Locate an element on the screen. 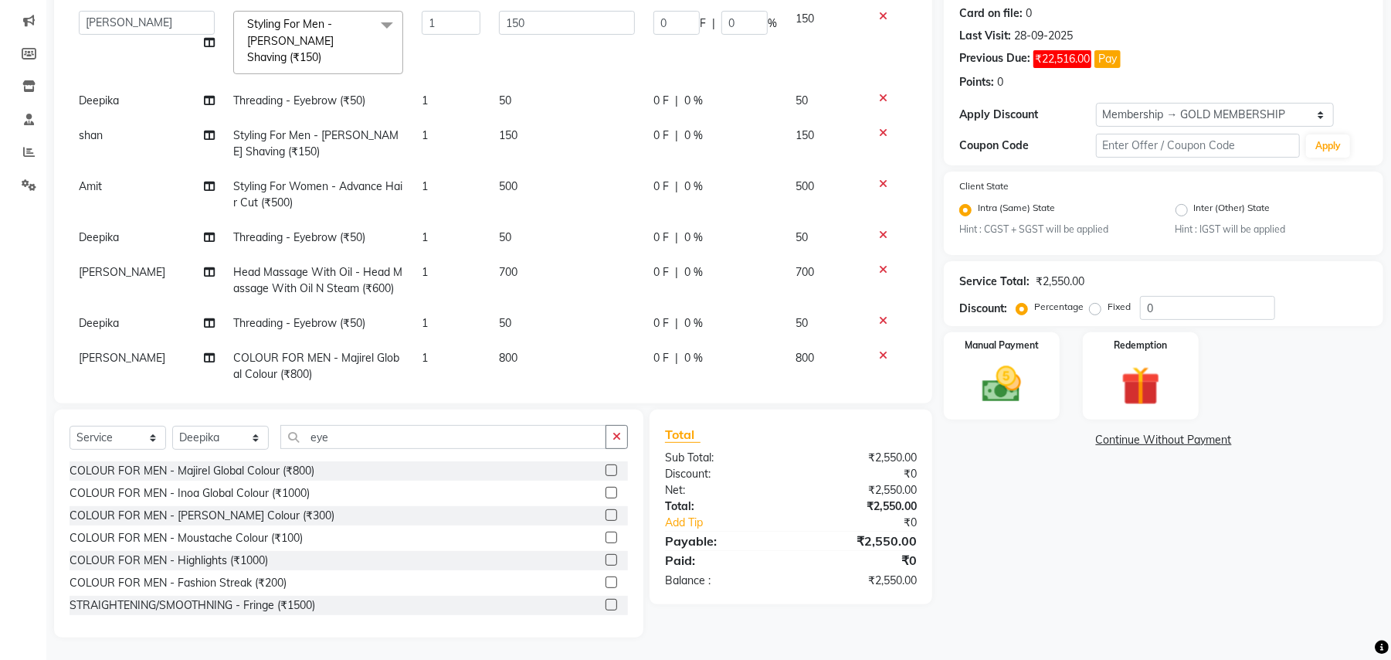 This screenshot has height=660, width=1391. label: Redemption is located at coordinates (1140, 345).